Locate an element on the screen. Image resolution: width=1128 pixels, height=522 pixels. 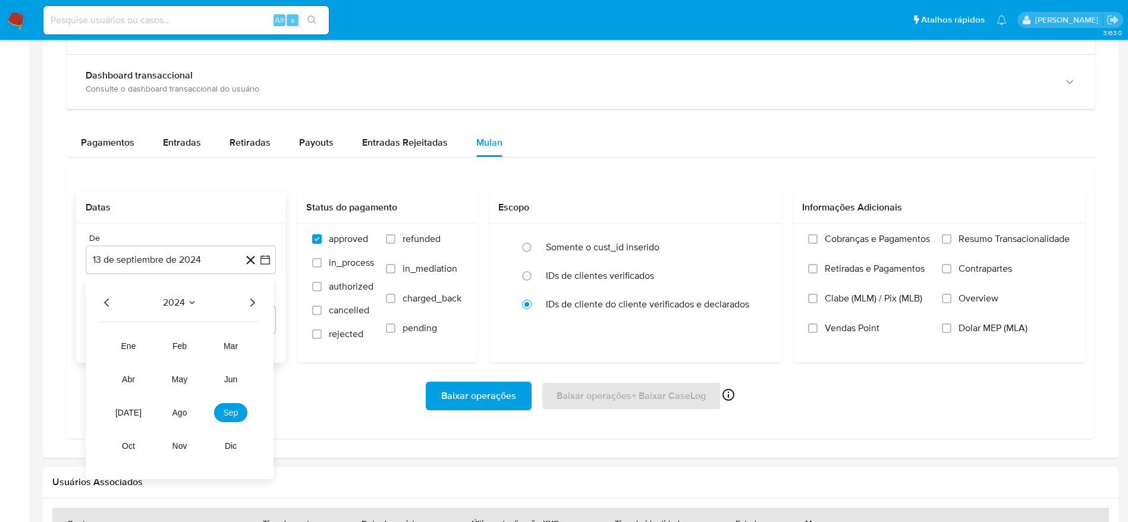
span: 3.163.0 is located at coordinates (1113, 33).